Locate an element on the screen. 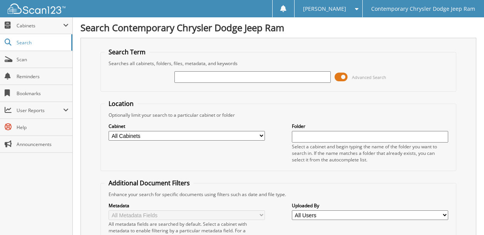  span: User Reports is located at coordinates (40, 110).